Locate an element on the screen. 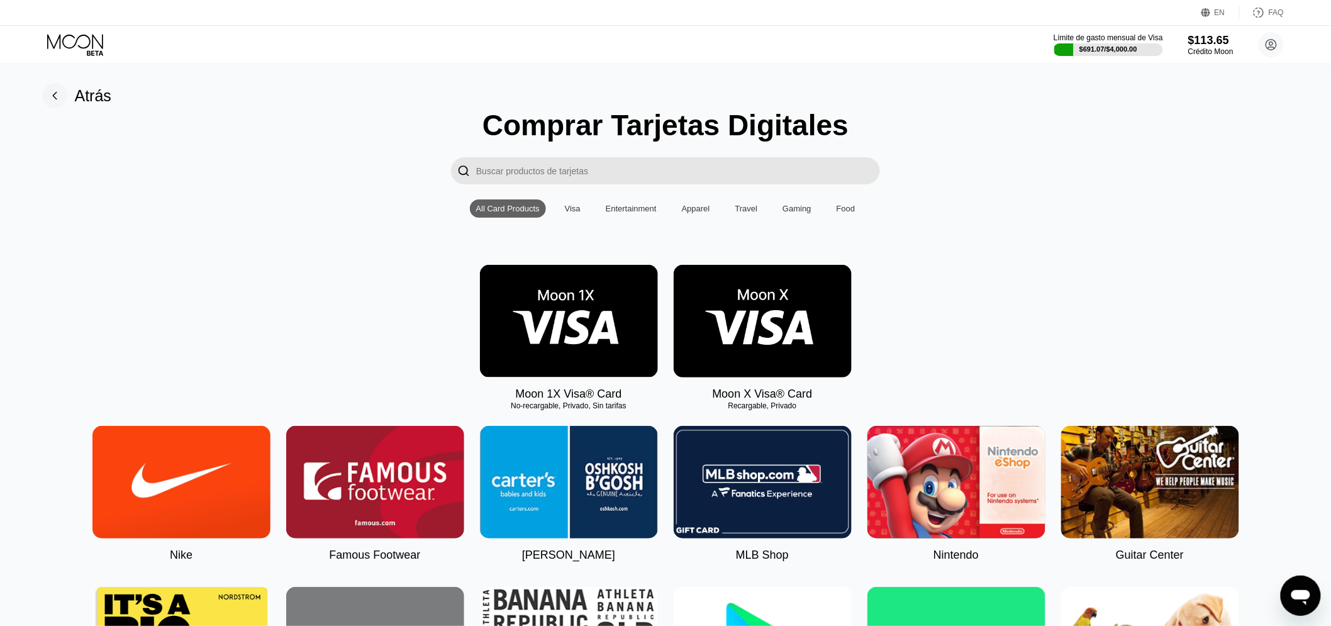 The width and height of the screenshot is (1331, 626). div: Moon X Visa® Card is located at coordinates (762, 394).